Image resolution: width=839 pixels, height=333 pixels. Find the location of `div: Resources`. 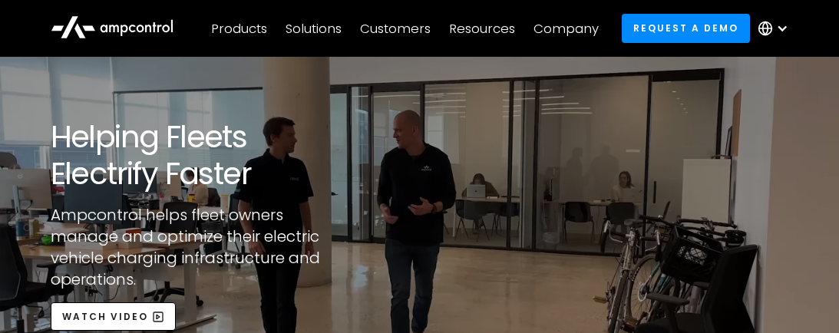

div: Resources is located at coordinates (482, 28).